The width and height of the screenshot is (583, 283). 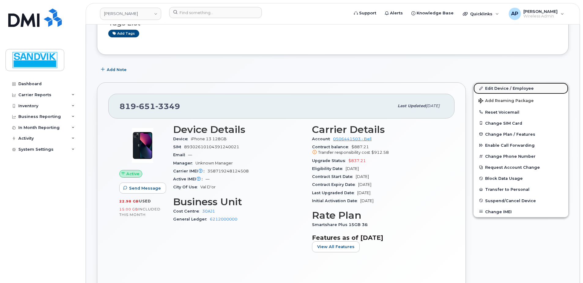 What do you see at coordinates (515, 14) in the screenshot?
I see `span: AP` at bounding box center [515, 14].